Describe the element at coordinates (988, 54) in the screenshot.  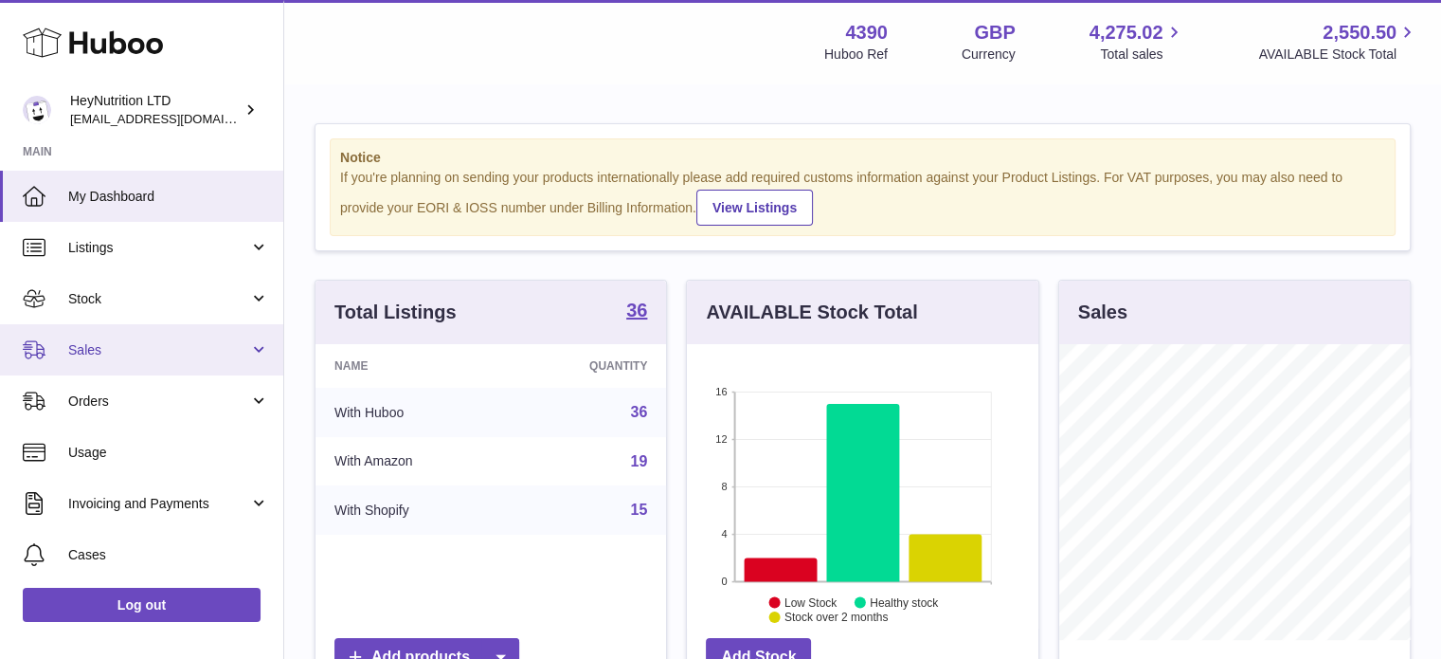
I see `div: Currency` at that location.